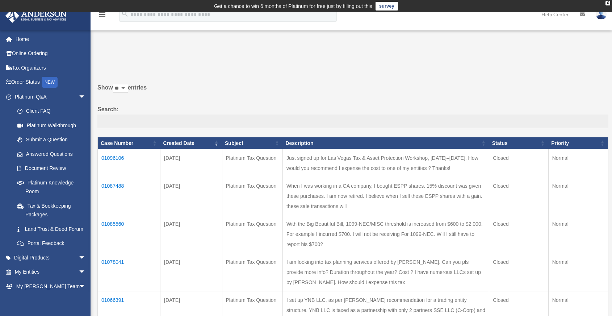 Image resolution: width=612 pixels, height=316 pixels. I want to click on a: Tax & Bookkeeping Packages, so click(51, 210).